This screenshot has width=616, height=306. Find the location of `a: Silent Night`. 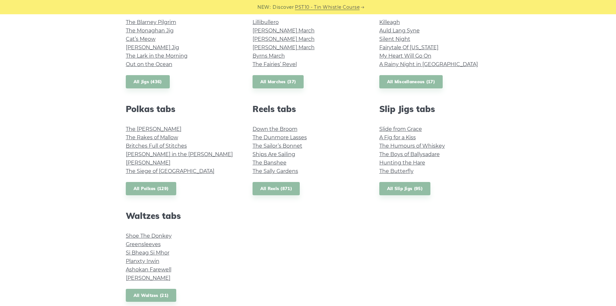

a: Silent Night is located at coordinates (395, 39).